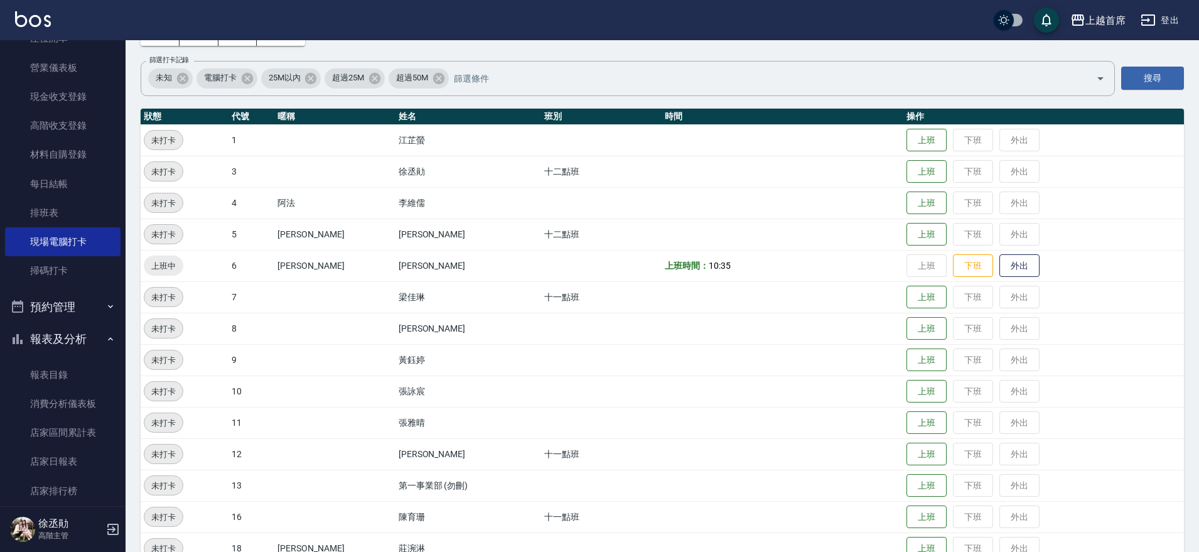  I want to click on label: 篩選打卡記錄, so click(169, 60).